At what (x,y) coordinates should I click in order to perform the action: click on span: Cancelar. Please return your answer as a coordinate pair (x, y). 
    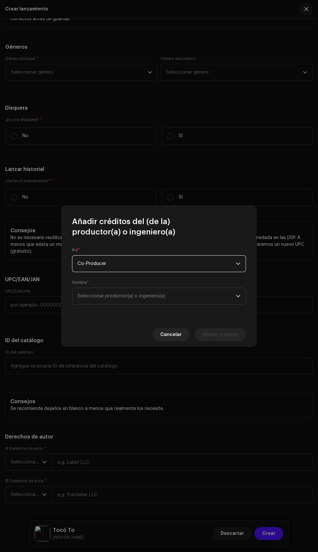
    Looking at the image, I should click on (171, 335).